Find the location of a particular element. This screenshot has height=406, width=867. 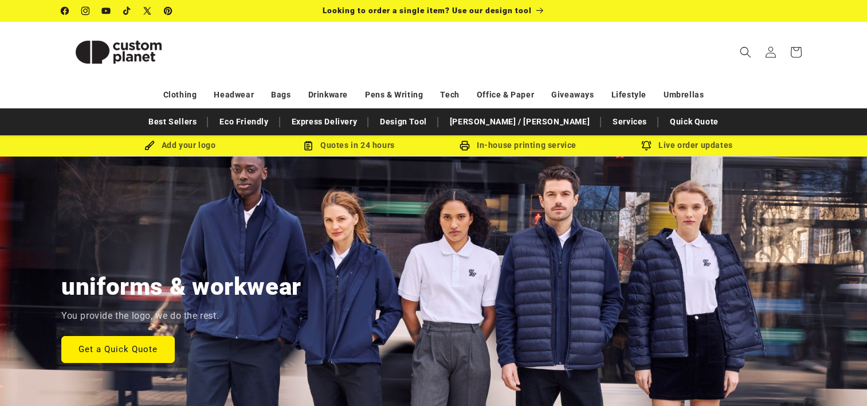

a: Pens & Writing is located at coordinates (394, 95).